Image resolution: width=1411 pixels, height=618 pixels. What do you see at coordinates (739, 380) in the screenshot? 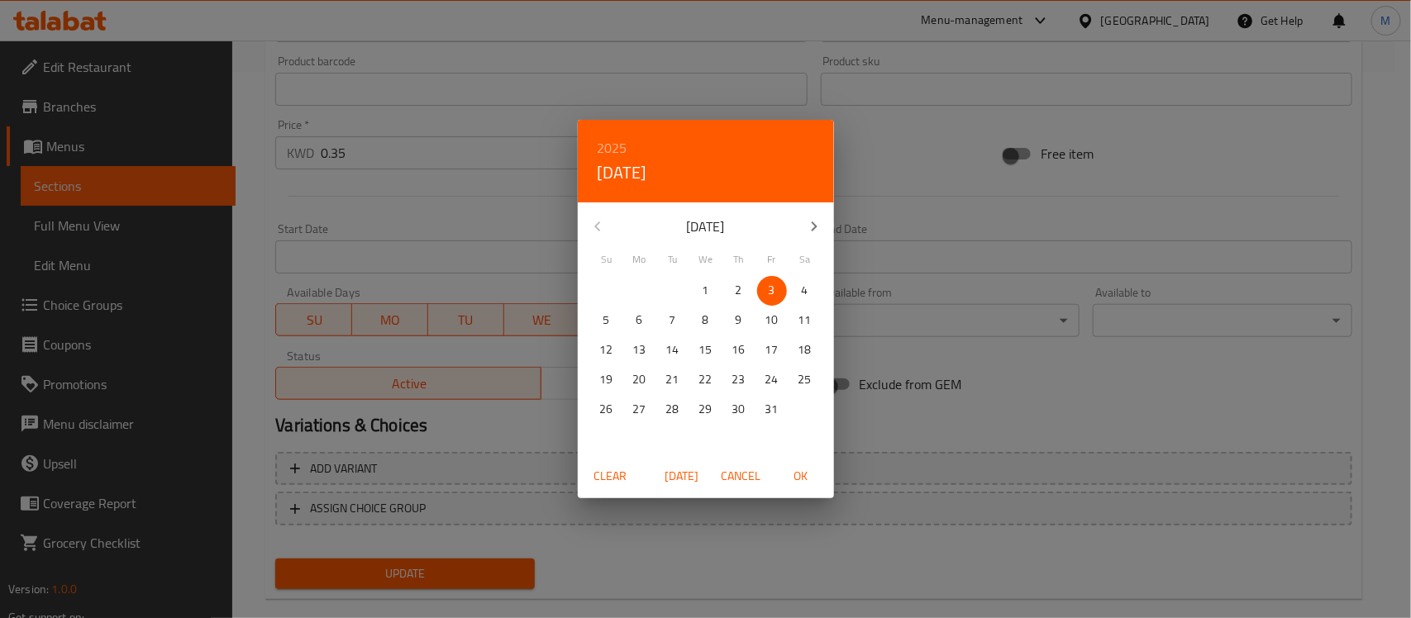
I see `p: 23` at bounding box center [739, 380].